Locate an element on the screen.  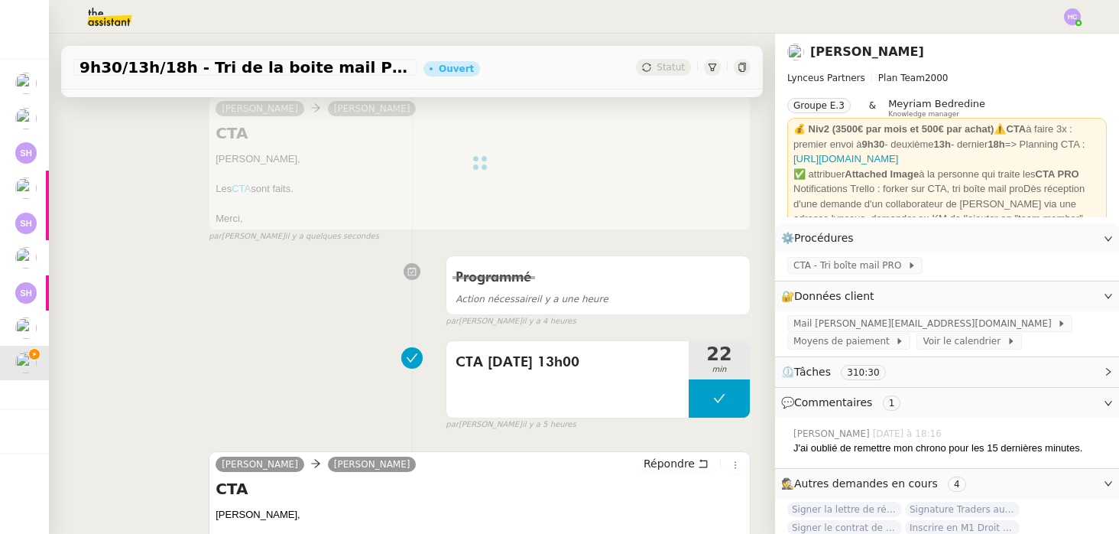
strong: 18h is located at coordinates (996, 144).